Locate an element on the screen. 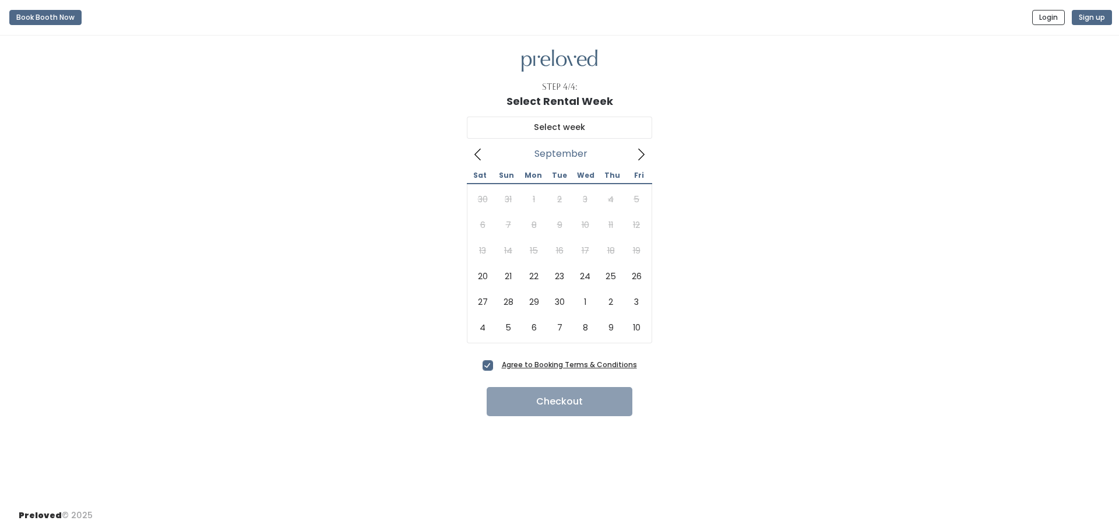  span: Preloved is located at coordinates (40, 515).